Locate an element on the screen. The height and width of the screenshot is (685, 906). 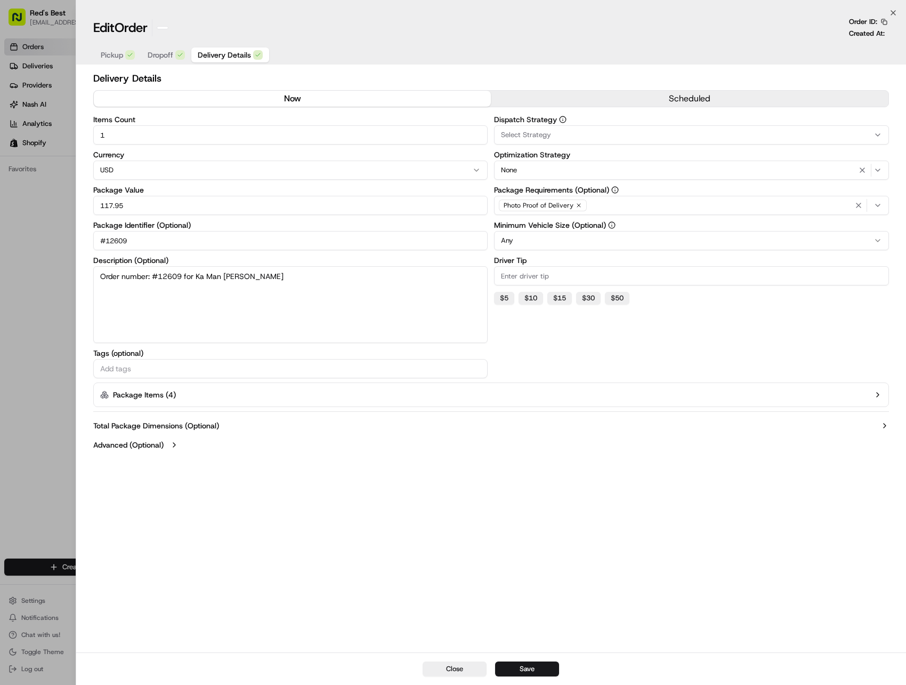
a: 💻API Documentation is located at coordinates (131, 244).